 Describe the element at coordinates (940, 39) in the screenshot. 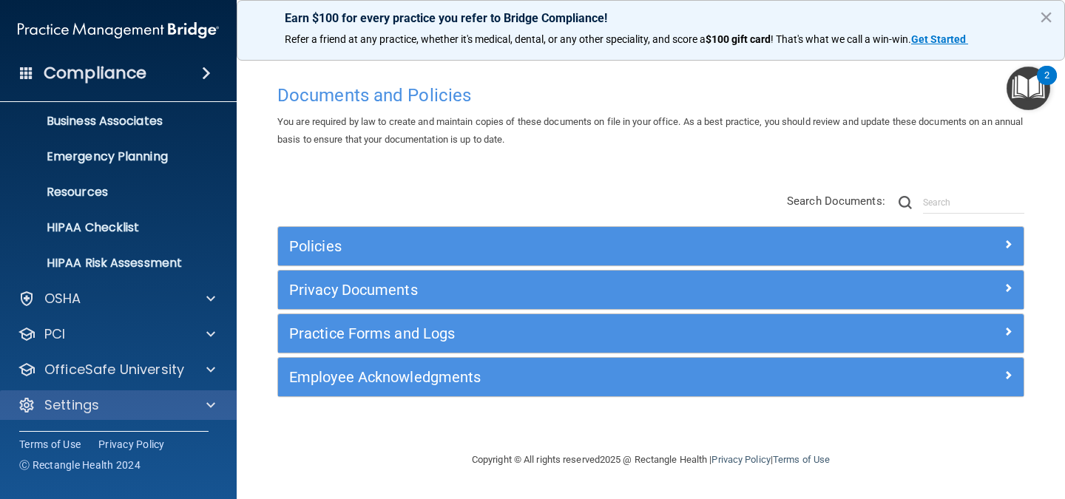

I see `a: Get Started` at that location.